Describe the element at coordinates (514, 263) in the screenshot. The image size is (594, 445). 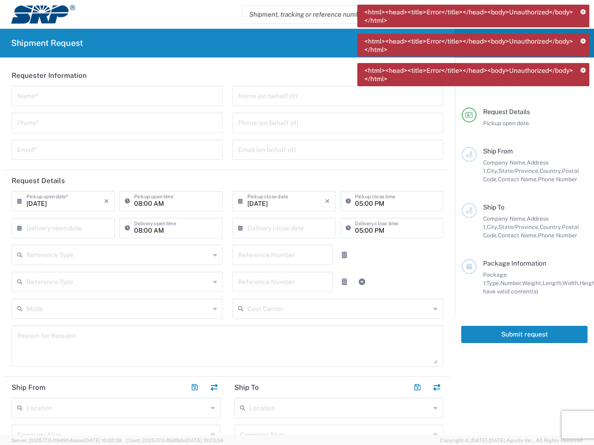
I see `span: Package Information` at that location.